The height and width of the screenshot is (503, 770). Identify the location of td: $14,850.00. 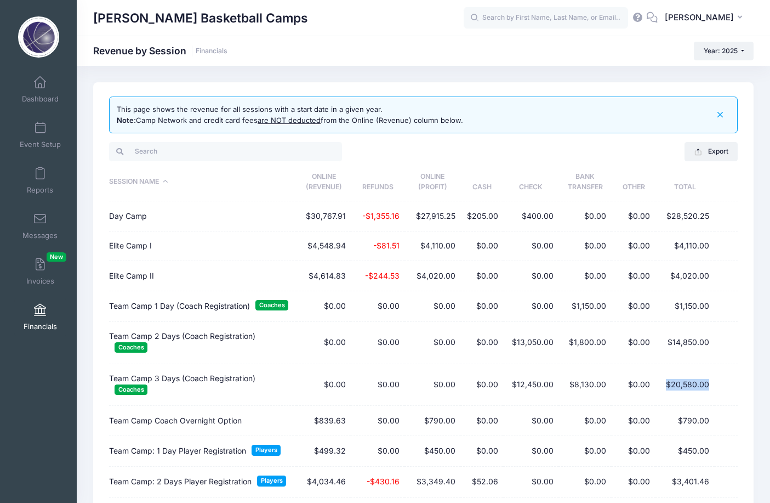
(685, 343).